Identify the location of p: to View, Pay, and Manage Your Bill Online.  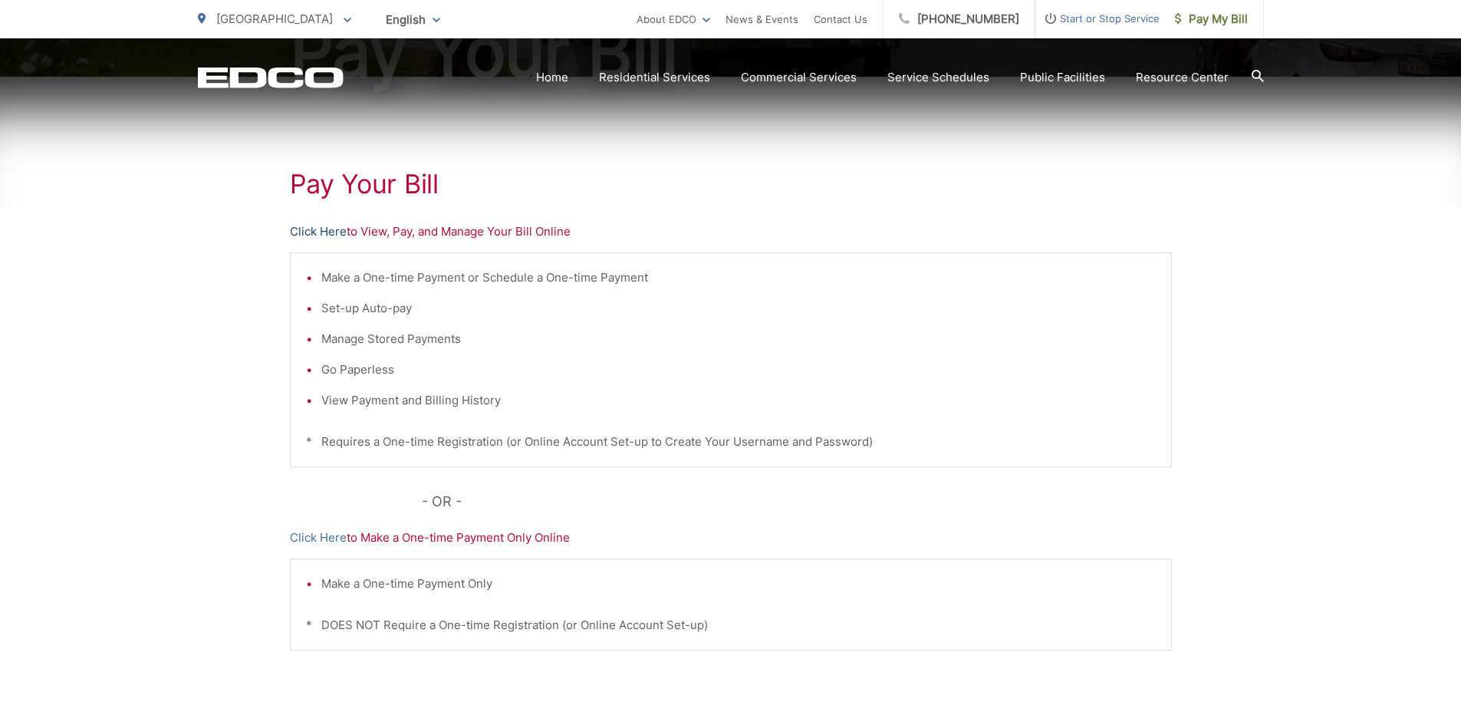
(731, 232).